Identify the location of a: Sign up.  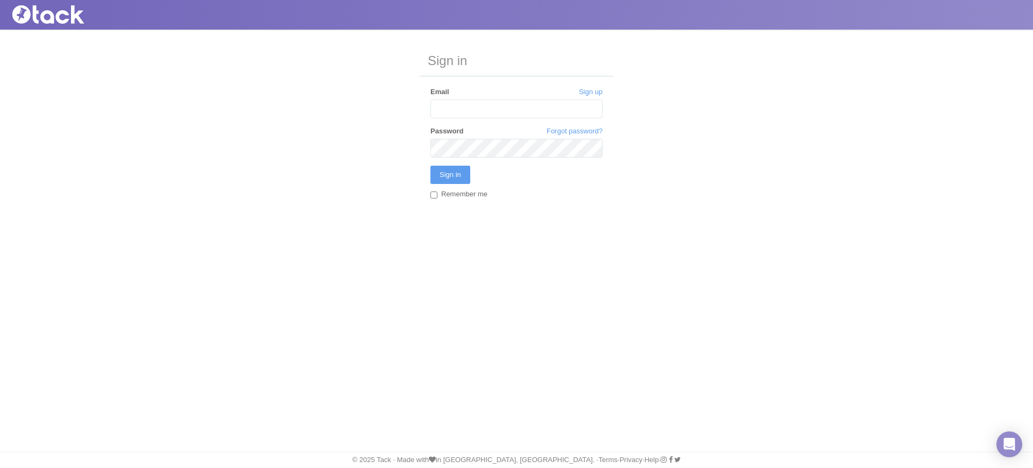
(591, 92).